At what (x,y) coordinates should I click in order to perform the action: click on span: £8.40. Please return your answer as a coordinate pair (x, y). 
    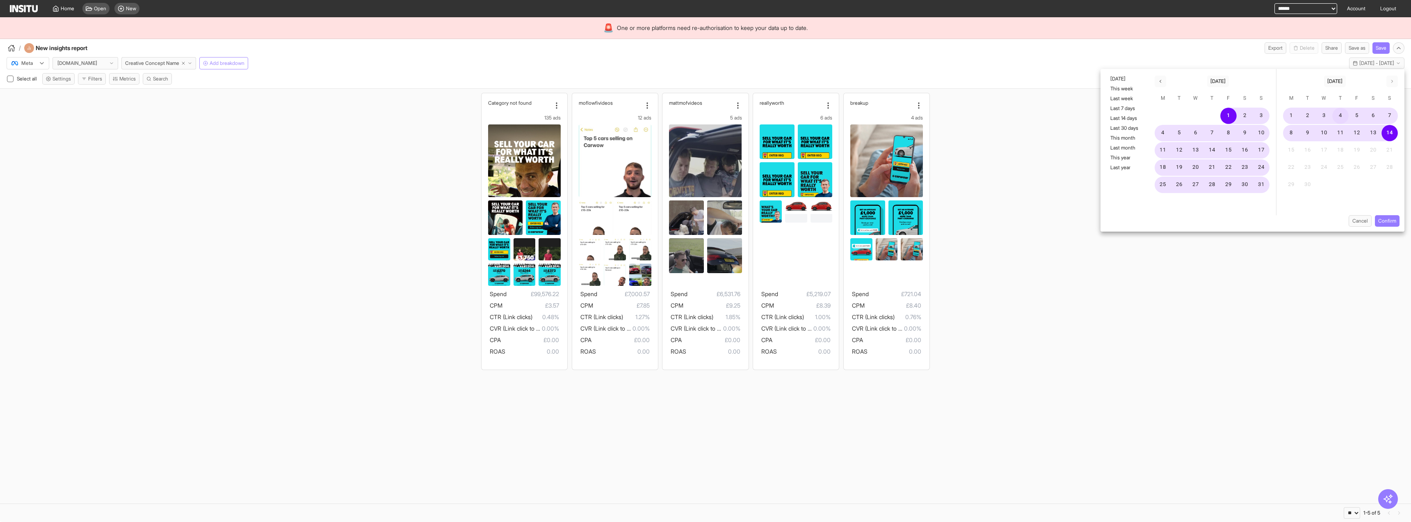
    Looking at the image, I should click on (893, 305).